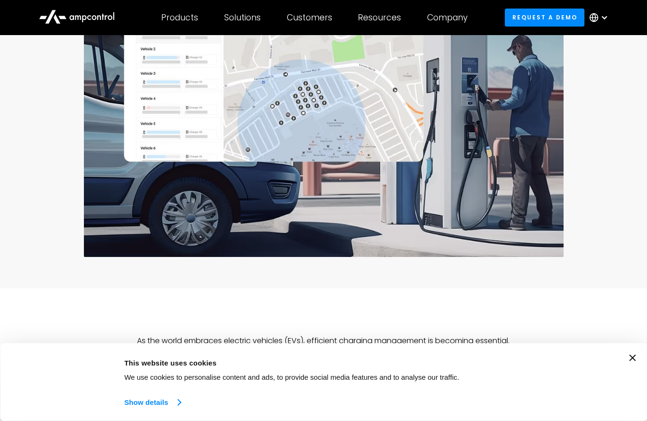 This screenshot has height=421, width=647. What do you see at coordinates (379, 18) in the screenshot?
I see `div: Resources` at bounding box center [379, 18].